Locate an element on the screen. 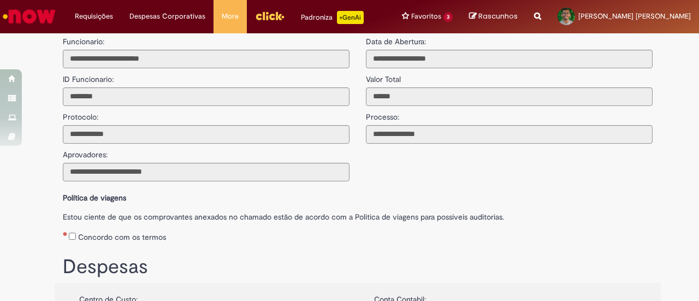  label: Processo: is located at coordinates (383, 114).